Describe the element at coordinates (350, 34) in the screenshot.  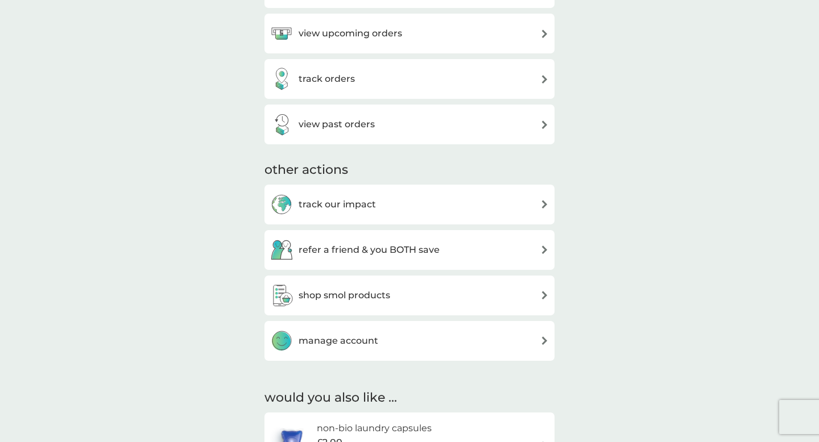
I see `h3: view upcoming orders` at that location.